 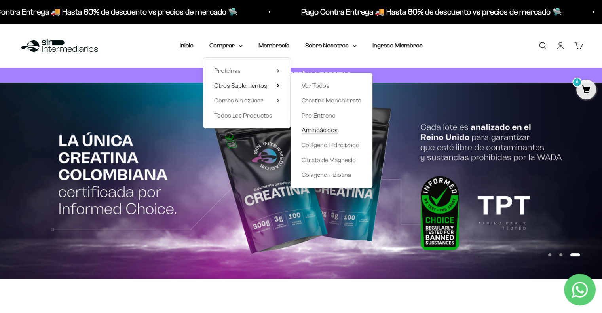 I want to click on summary: Sobre Nosotros, so click(x=331, y=45).